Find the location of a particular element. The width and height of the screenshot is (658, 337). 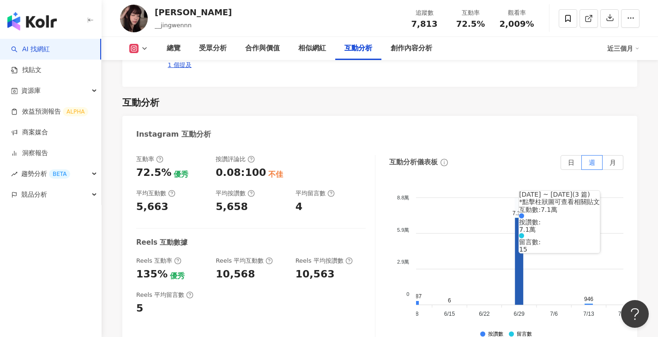

tspan: 2.9萬 is located at coordinates (403, 262).